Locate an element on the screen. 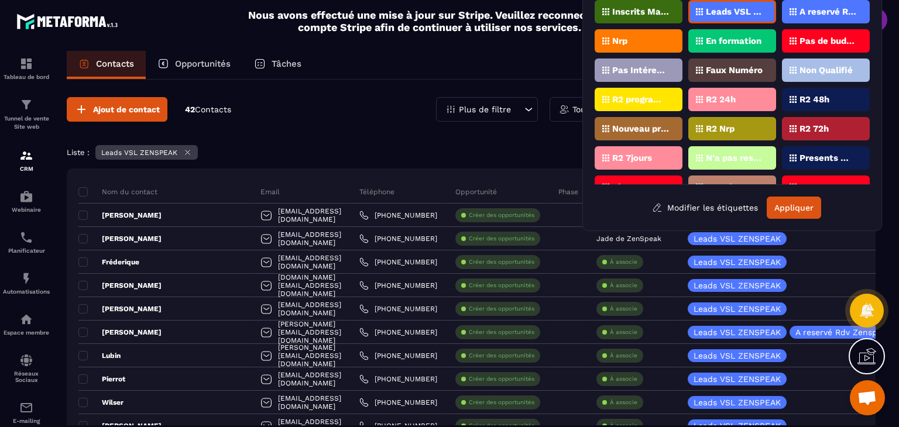 The width and height of the screenshot is (899, 427). p: R2 7jours is located at coordinates (632, 158).